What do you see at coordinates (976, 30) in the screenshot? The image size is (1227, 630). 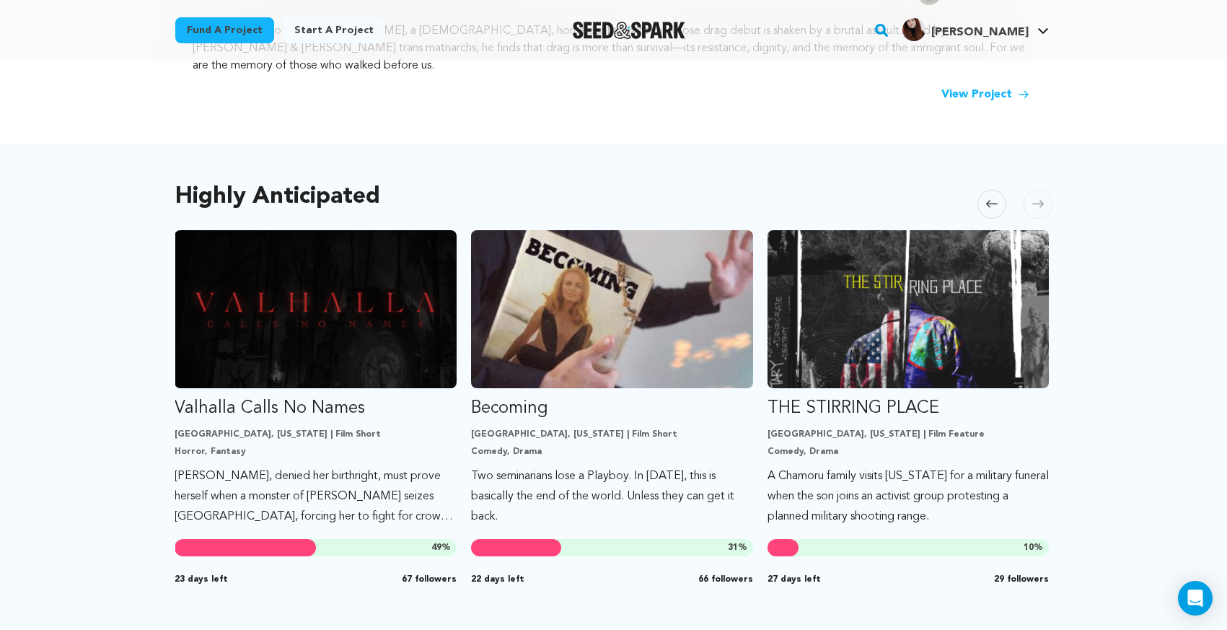 I see `span: Kate F.'s Profile` at bounding box center [976, 30].